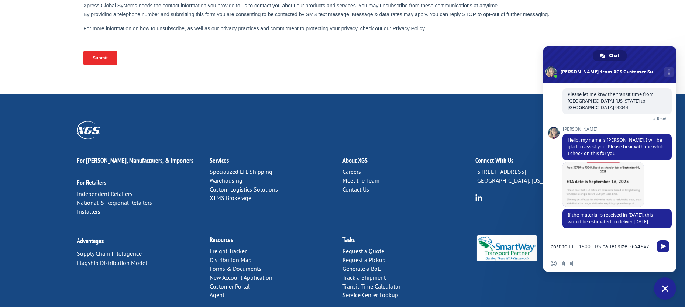  I want to click on a: Meet the Team, so click(361, 180).